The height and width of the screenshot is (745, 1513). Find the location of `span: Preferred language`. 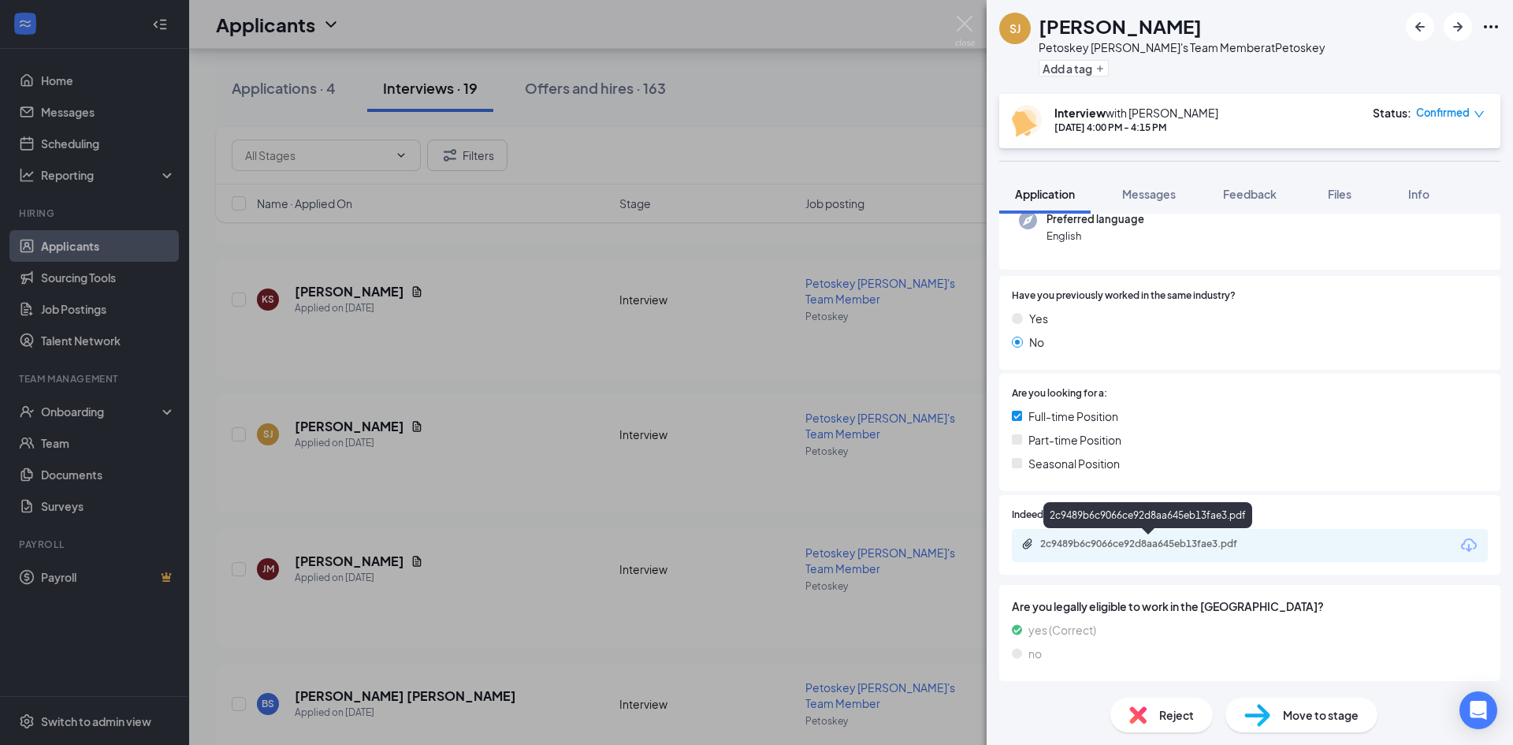

span: Preferred language is located at coordinates (1095, 219).